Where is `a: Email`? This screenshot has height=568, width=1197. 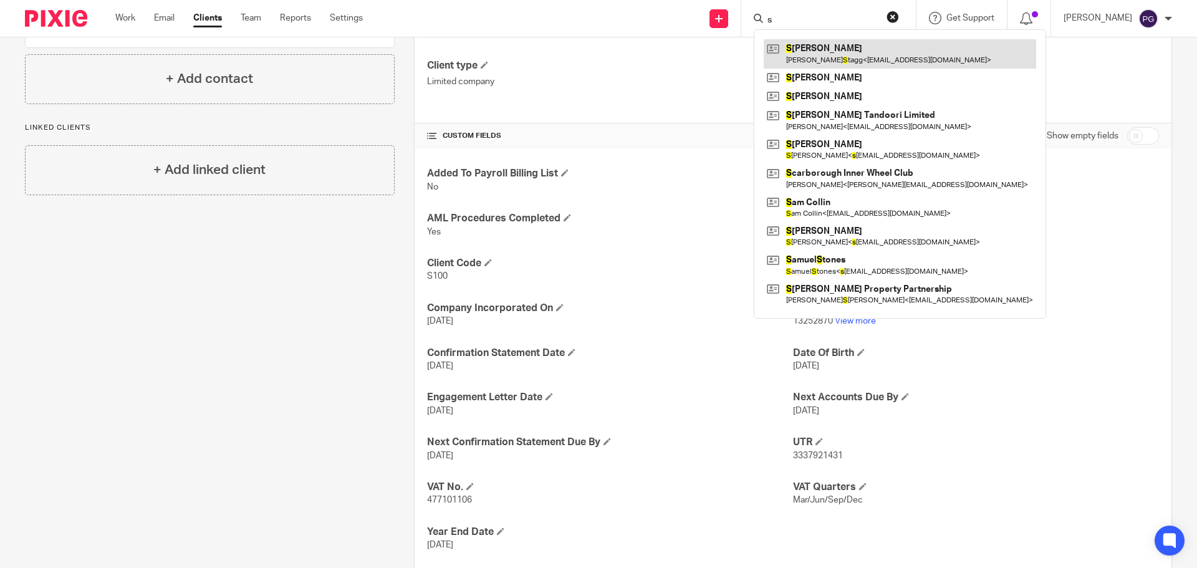
a: Email is located at coordinates (164, 18).